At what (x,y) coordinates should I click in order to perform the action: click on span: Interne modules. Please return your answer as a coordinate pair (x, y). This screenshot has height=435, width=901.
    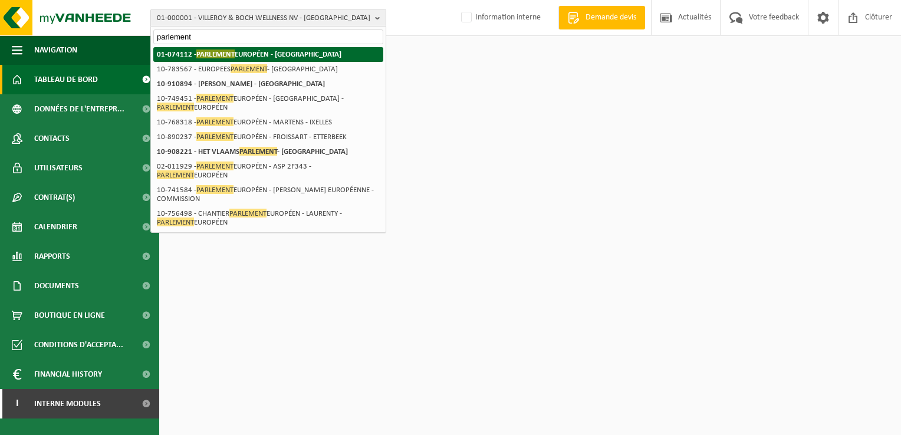
    Looking at the image, I should click on (67, 404).